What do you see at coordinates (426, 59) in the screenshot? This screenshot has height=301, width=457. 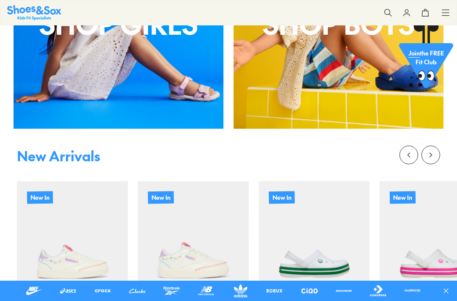 I see `a: Jointhe FREE Fit Club` at bounding box center [426, 59].